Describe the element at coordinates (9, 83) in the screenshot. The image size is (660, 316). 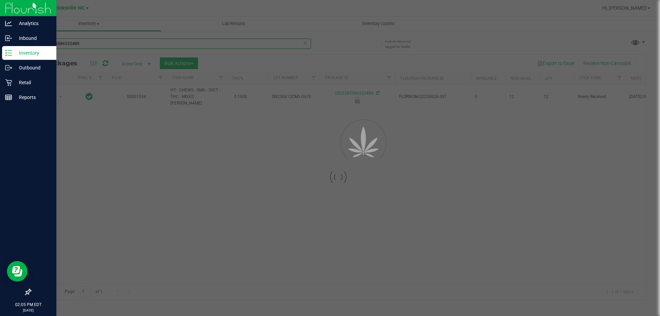
I see `inline-svg: Retail` at that location.